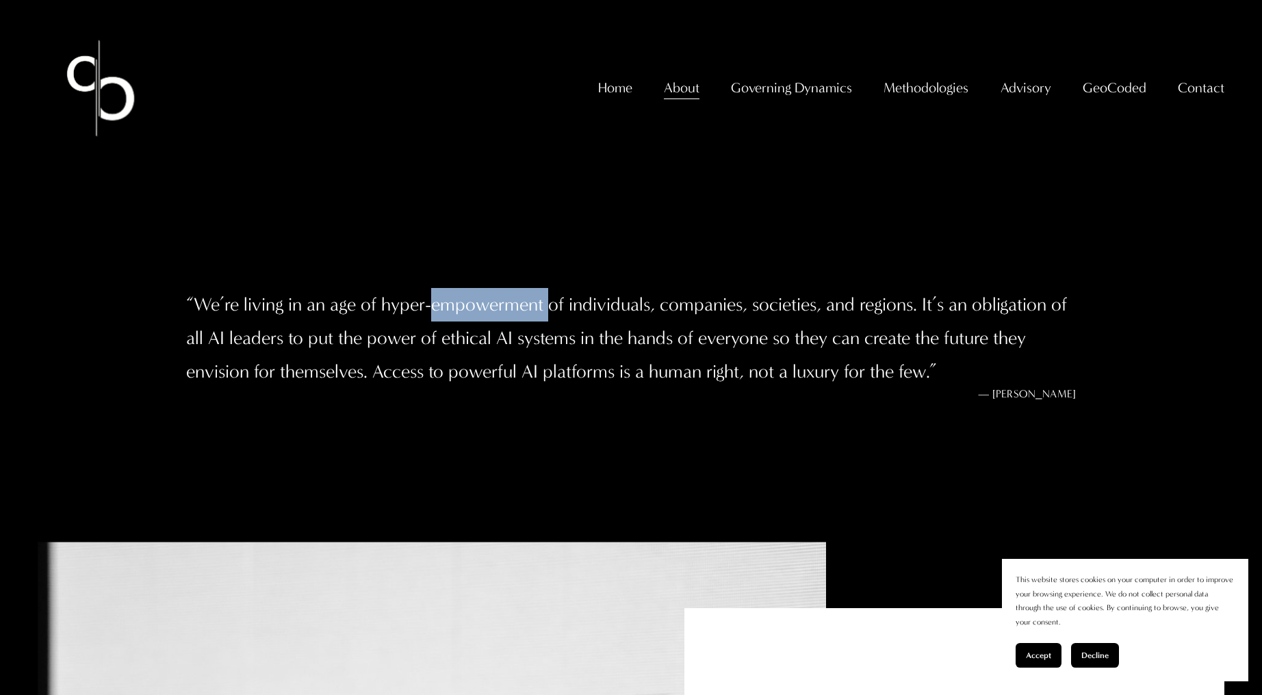  Describe the element at coordinates (681, 88) in the screenshot. I see `span: About` at that location.